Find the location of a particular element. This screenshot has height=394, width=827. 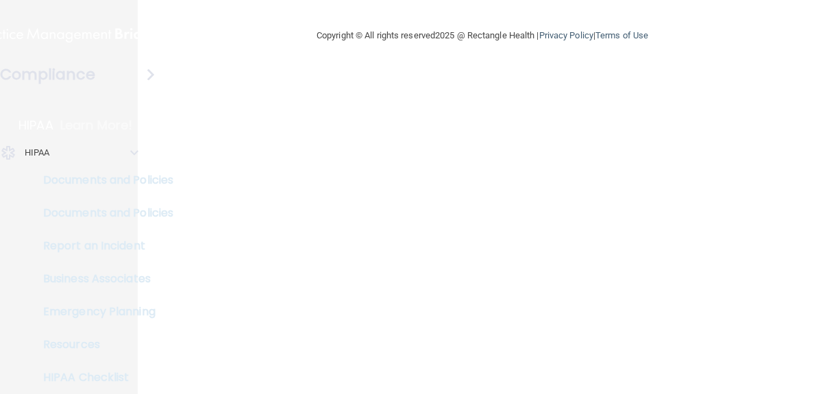

a: Privacy Policy is located at coordinates (566, 35).